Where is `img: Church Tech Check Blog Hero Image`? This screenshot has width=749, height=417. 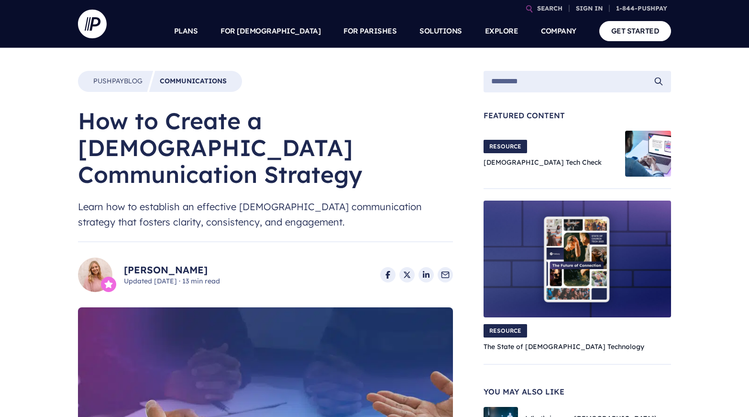 img: Church Tech Check Blog Hero Image is located at coordinates (648, 154).